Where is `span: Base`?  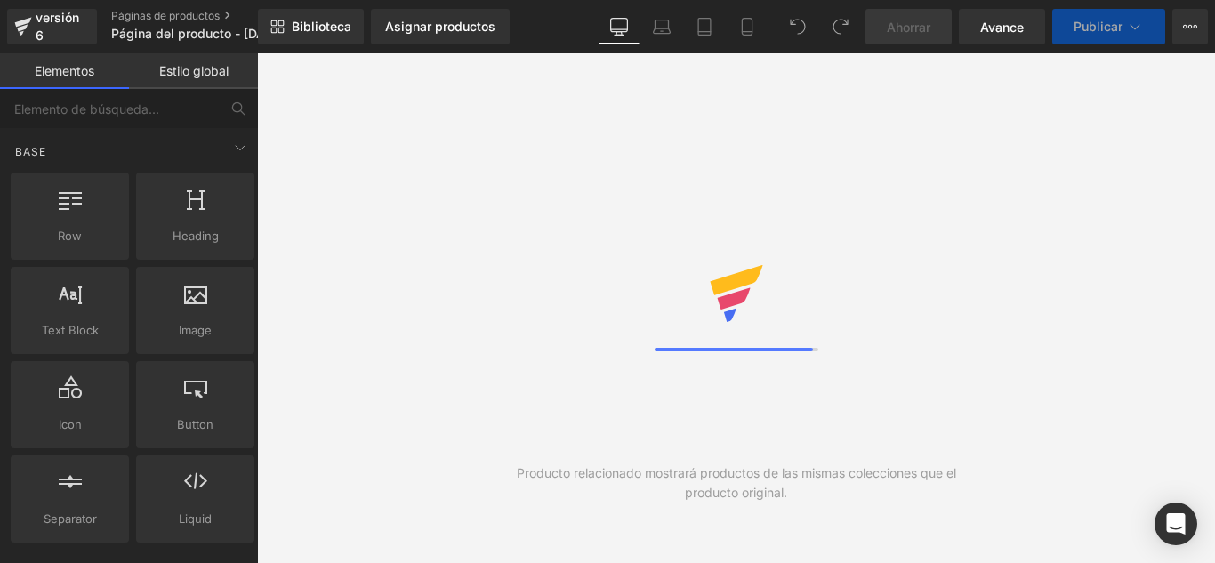
span: Base is located at coordinates (30, 151).